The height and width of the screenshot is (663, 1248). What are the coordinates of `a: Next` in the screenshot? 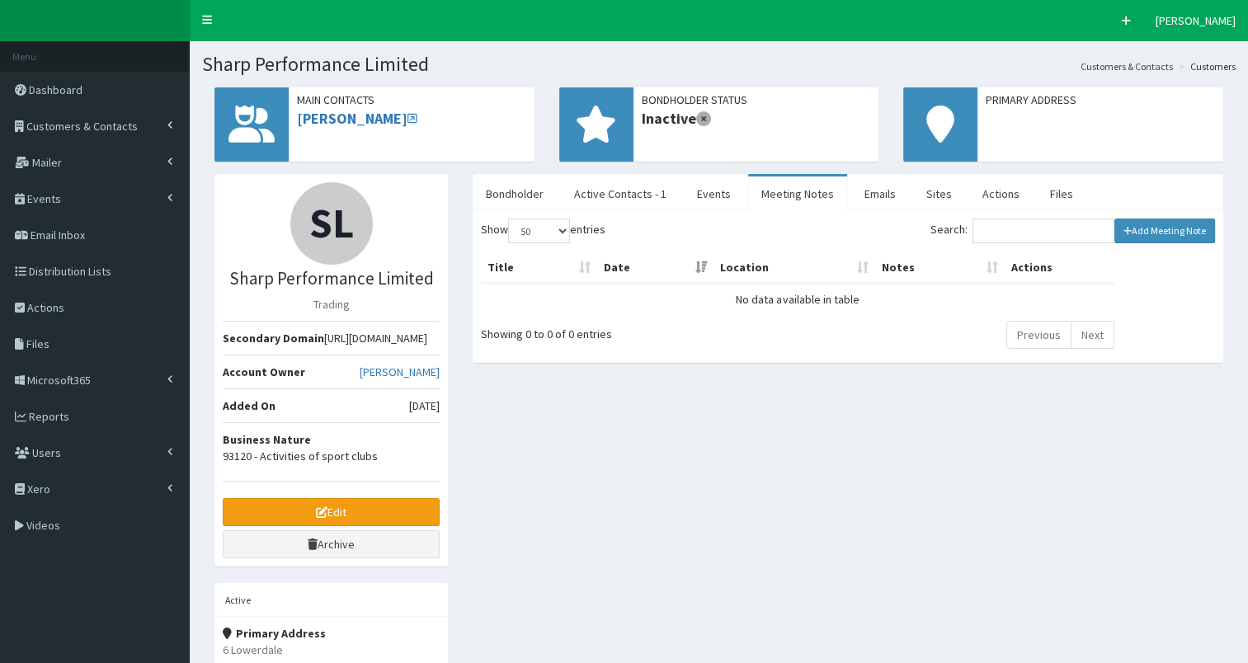 It's located at (1092, 335).